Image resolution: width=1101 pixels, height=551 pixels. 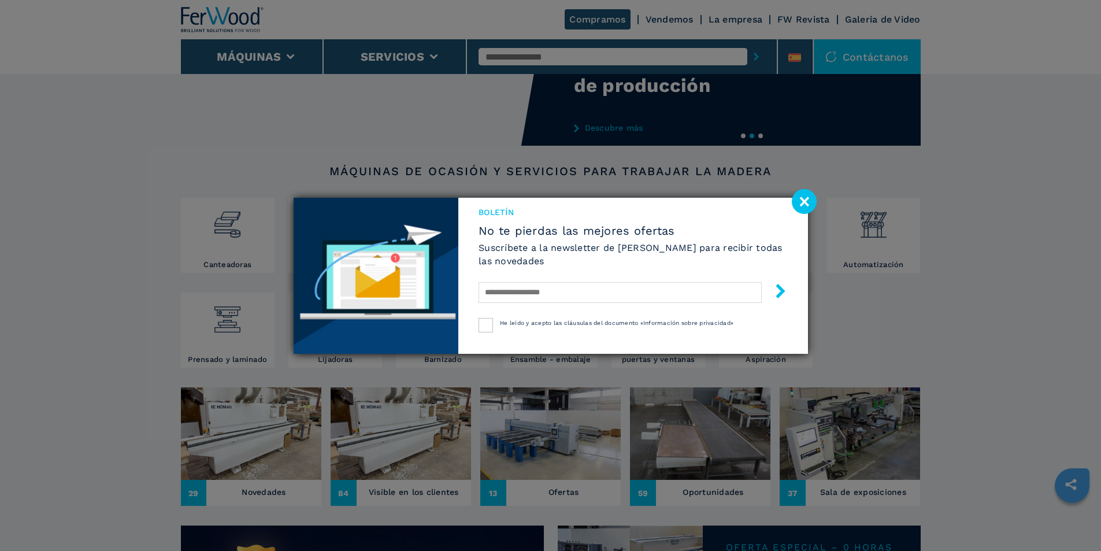 What do you see at coordinates (633, 231) in the screenshot?
I see `span: No te pierdas las mejores ofertas` at bounding box center [633, 231].